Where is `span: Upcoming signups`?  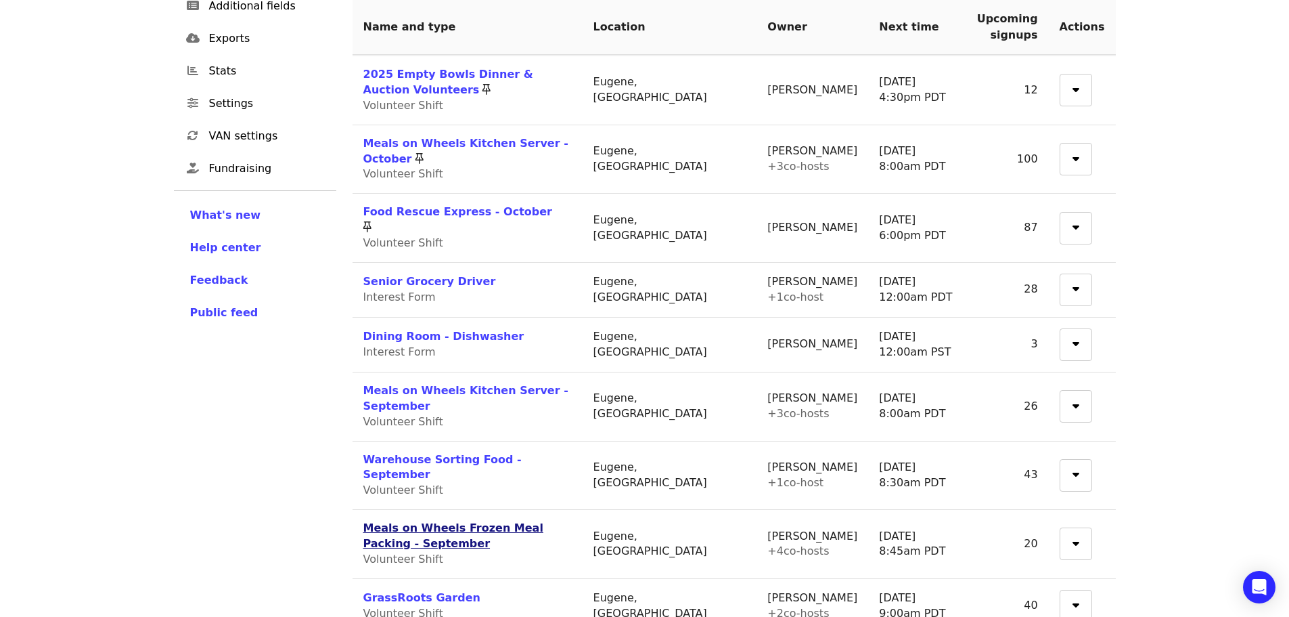
span: Upcoming signups is located at coordinates (1008, 26).